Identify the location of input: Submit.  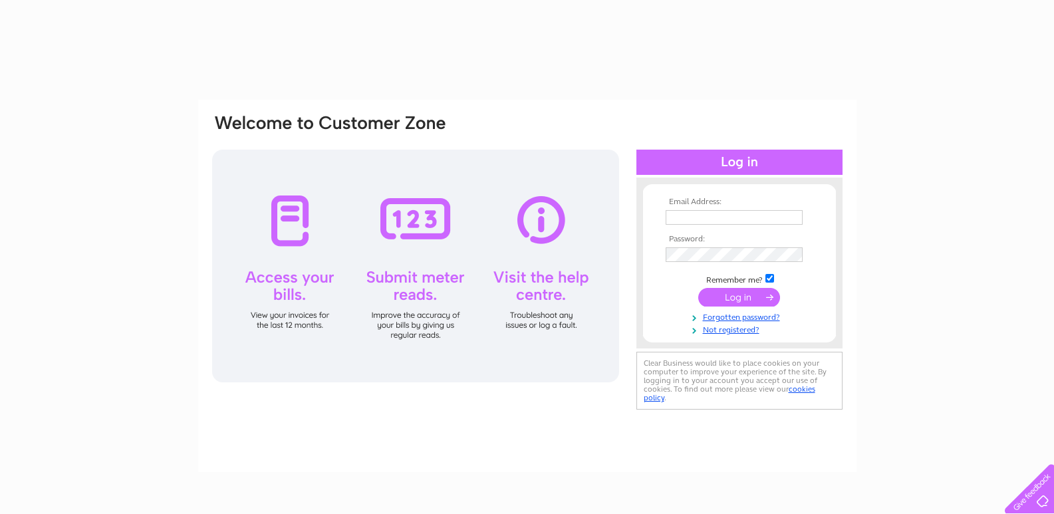
(739, 297).